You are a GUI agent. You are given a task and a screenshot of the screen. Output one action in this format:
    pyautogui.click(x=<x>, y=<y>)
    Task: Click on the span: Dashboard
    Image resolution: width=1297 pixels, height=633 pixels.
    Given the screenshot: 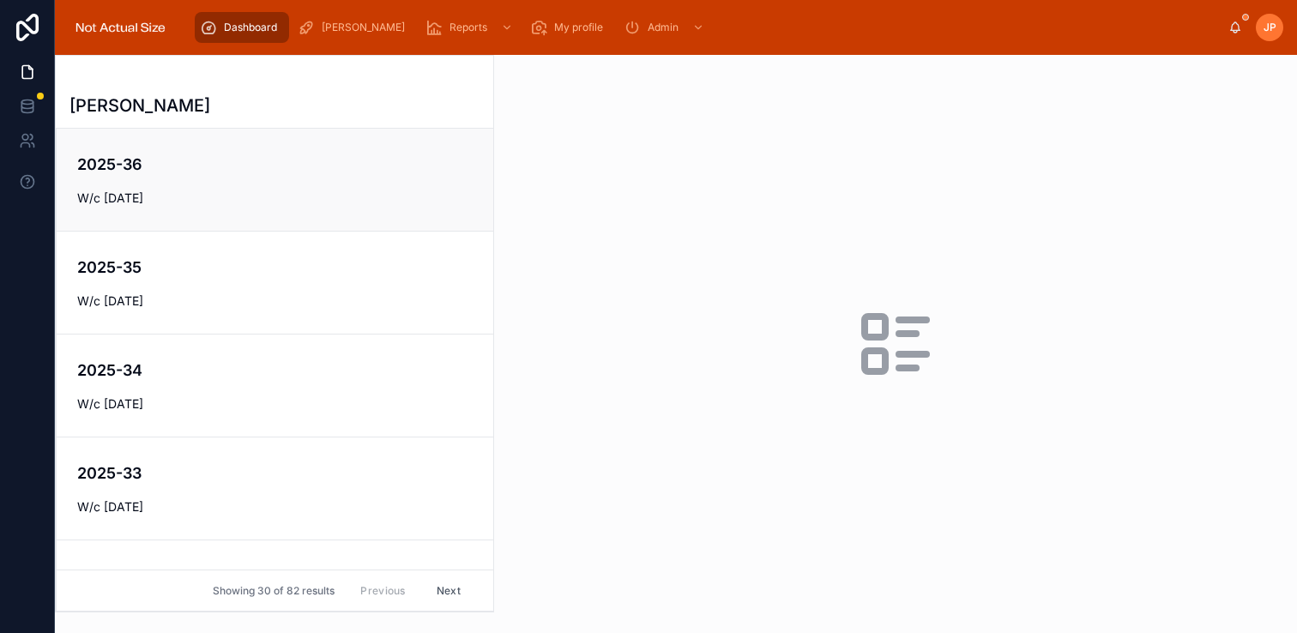 What is the action you would take?
    pyautogui.click(x=250, y=27)
    